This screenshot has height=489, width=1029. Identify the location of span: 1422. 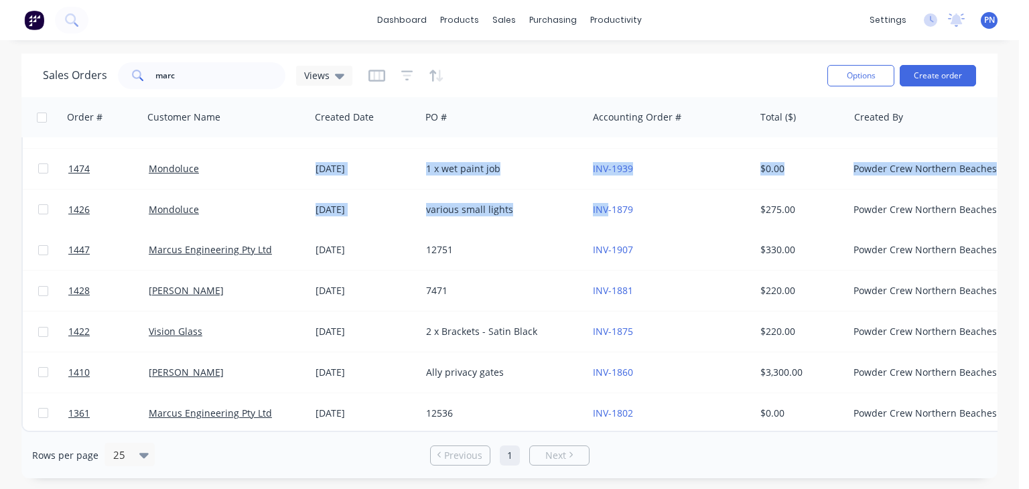
(79, 331).